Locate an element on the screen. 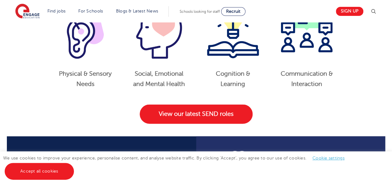 This screenshot has height=185, width=392. strong: Physical & Sensory Needs is located at coordinates (85, 79).